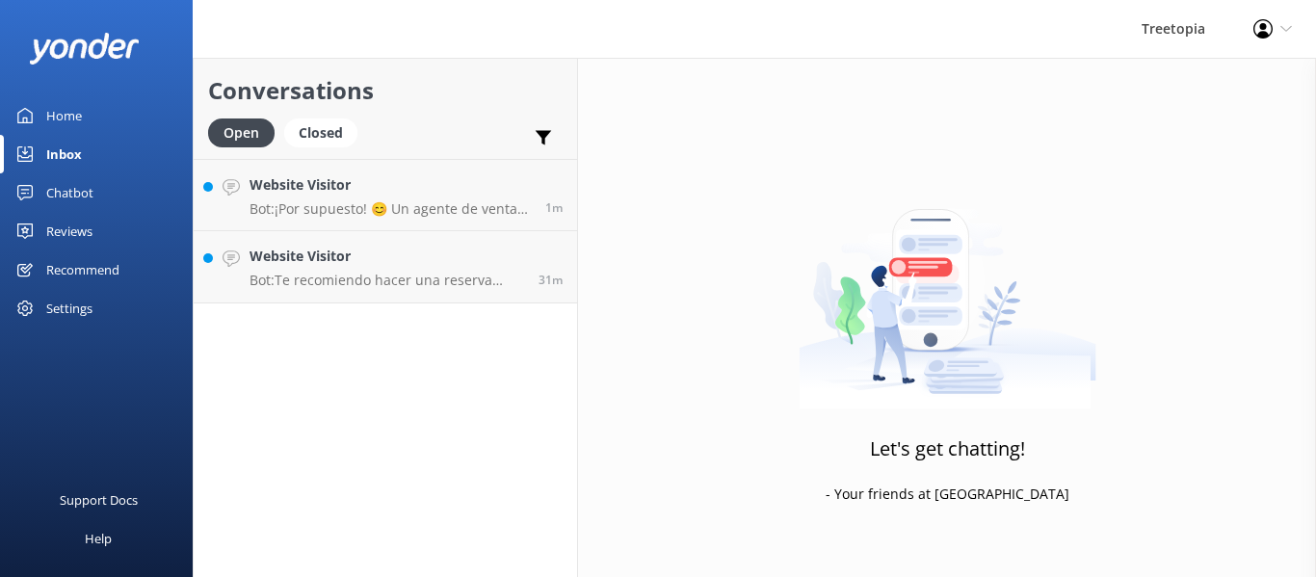 Image resolution: width=1316 pixels, height=577 pixels. Describe the element at coordinates (241, 133) in the screenshot. I see `div: Open` at that location.